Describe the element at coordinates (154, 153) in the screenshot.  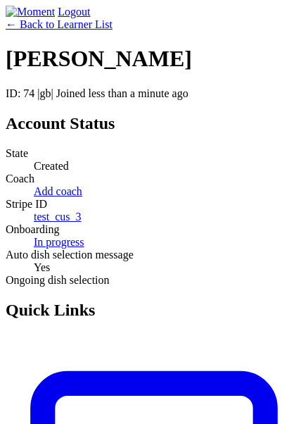
I see `dt: State` at that location.